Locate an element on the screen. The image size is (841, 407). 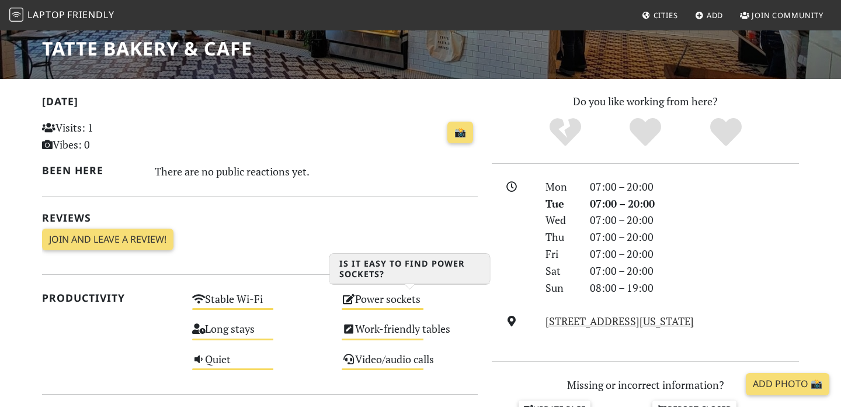
span: Join Community is located at coordinates (787, 15).